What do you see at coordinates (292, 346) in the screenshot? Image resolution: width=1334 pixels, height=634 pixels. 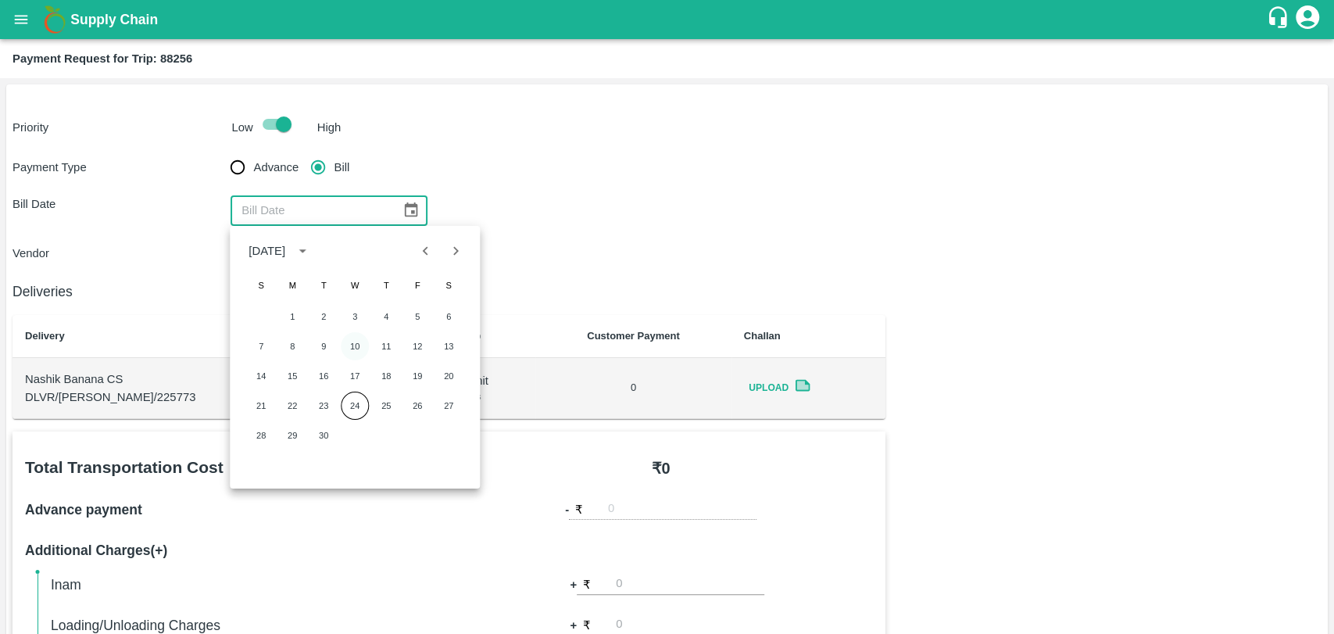 I see `button: 8` at bounding box center [292, 346].